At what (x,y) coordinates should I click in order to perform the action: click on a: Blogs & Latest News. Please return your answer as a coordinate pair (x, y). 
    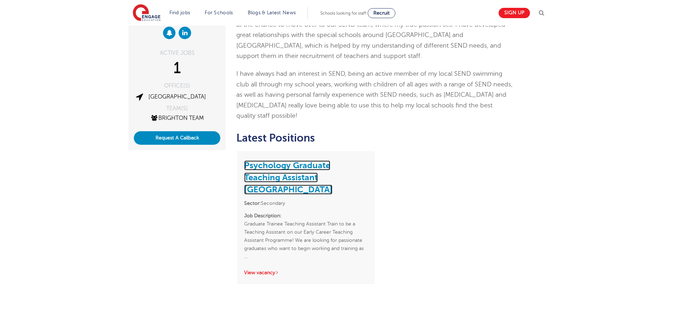
    Looking at the image, I should click on (272, 12).